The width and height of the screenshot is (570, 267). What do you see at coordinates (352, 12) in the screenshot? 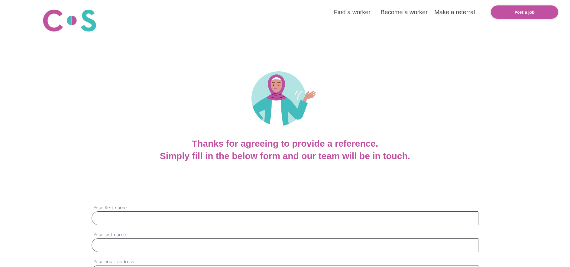
I see `a: Find a worker` at bounding box center [352, 12].